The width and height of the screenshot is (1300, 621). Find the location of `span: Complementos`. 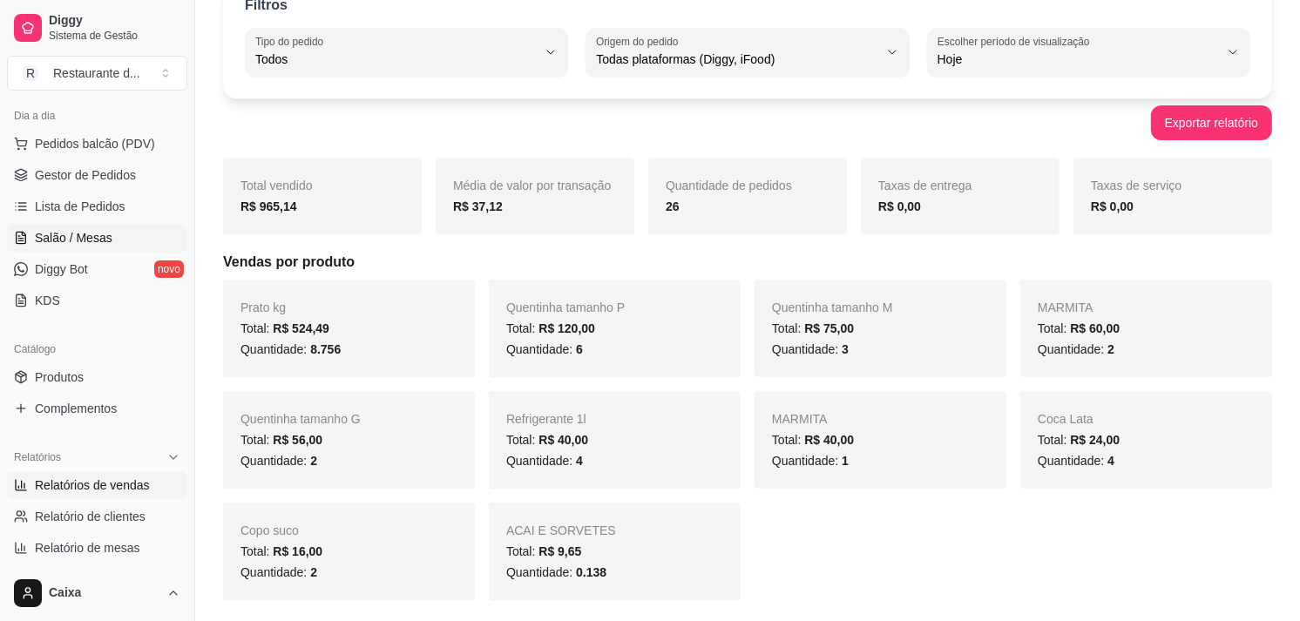

span: Complementos is located at coordinates (76, 409).